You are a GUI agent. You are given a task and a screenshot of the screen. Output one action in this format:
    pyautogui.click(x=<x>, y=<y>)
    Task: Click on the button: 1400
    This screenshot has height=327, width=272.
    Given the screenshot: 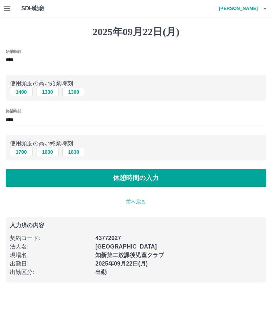 What is the action you would take?
    pyautogui.click(x=21, y=92)
    